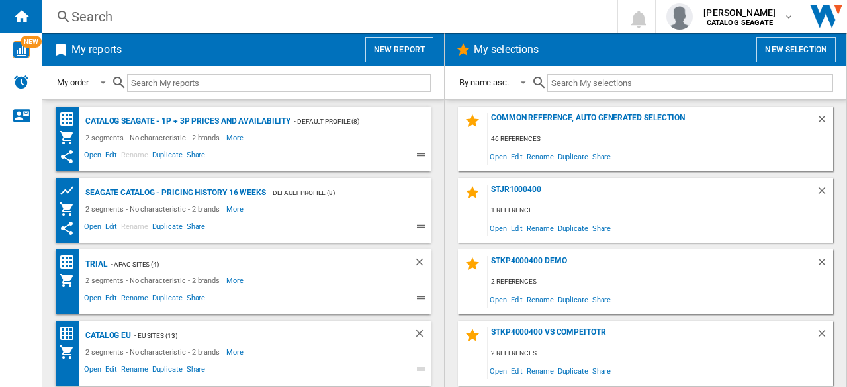 This screenshot has height=387, width=847. What do you see at coordinates (690, 83) in the screenshot?
I see `input: Search My selections` at bounding box center [690, 83].